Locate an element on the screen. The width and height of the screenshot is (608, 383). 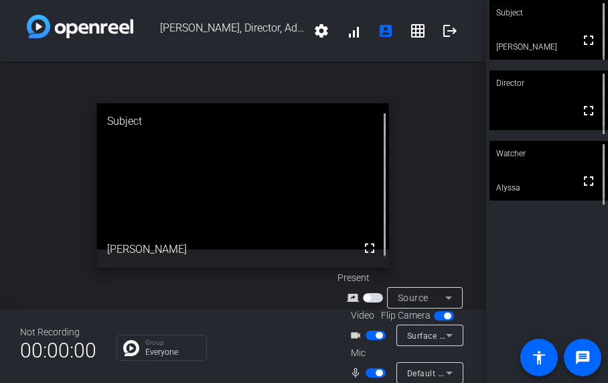
mat-icon: videocam_outline is located at coordinates (358, 335).